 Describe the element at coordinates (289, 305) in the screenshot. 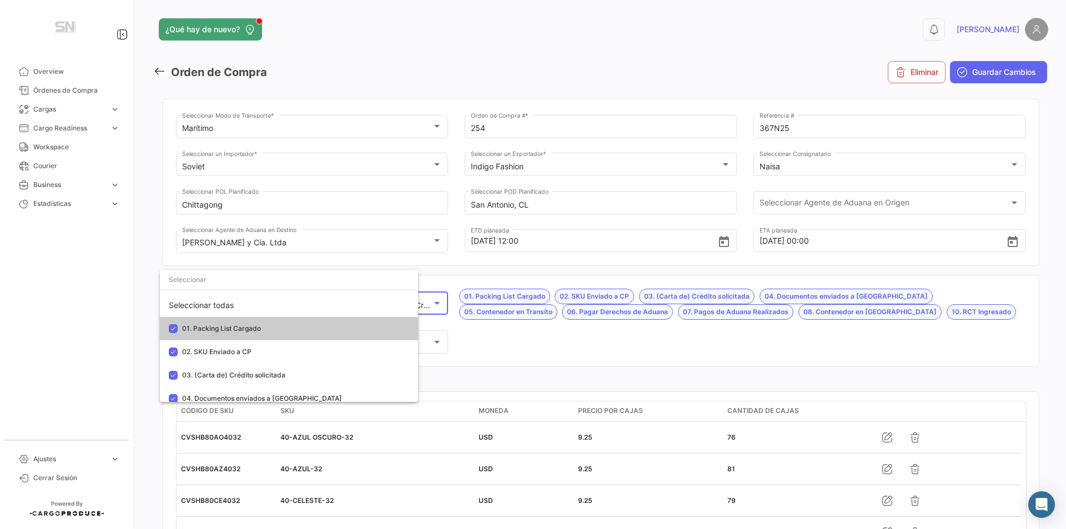

I see `div: Seleccionar todas` at that location.